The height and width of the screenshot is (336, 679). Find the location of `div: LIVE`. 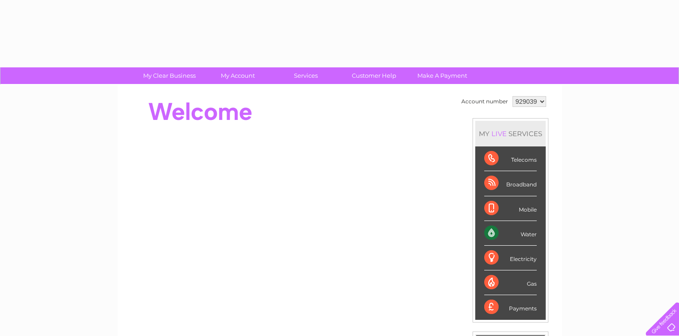

div: LIVE is located at coordinates (499, 133).